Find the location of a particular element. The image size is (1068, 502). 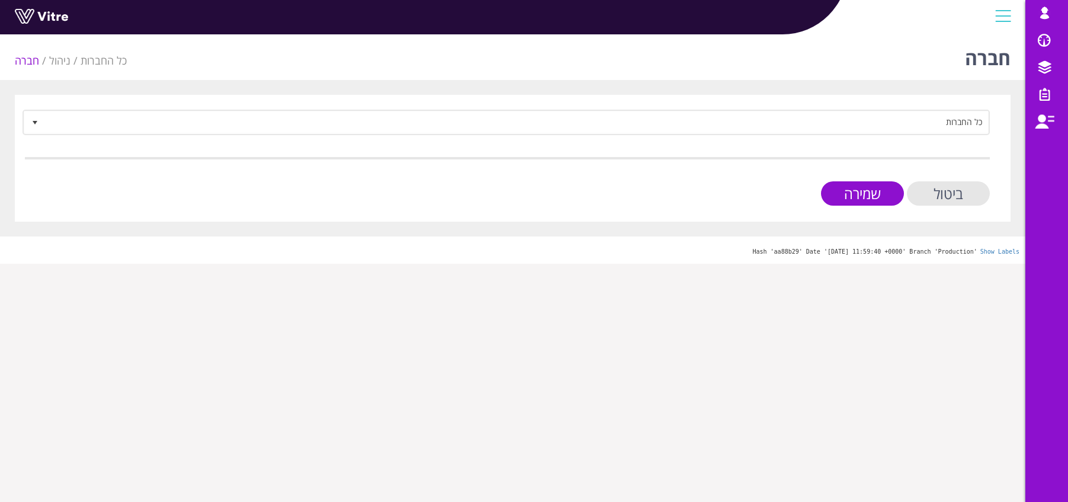

li: חברה is located at coordinates (32, 61).